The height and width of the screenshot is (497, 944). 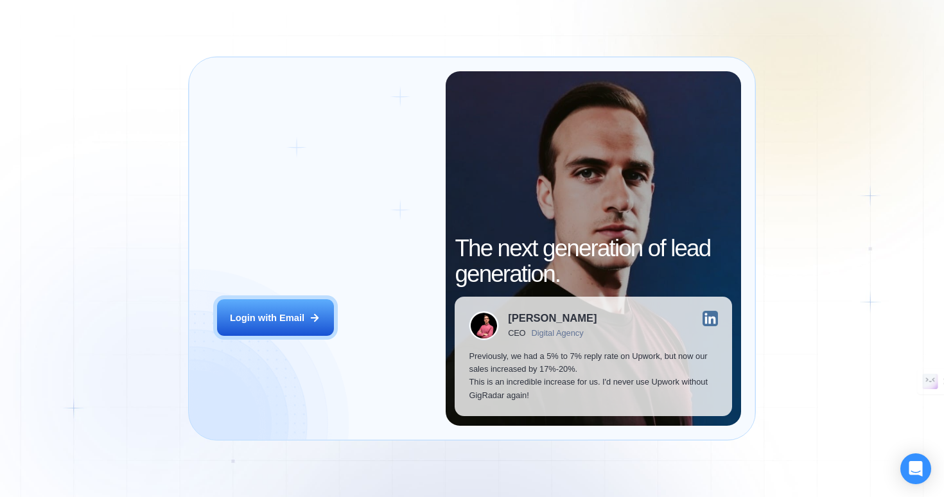 What do you see at coordinates (593, 261) in the screenshot?
I see `h2: The next generation of lead generation.` at bounding box center [593, 261].